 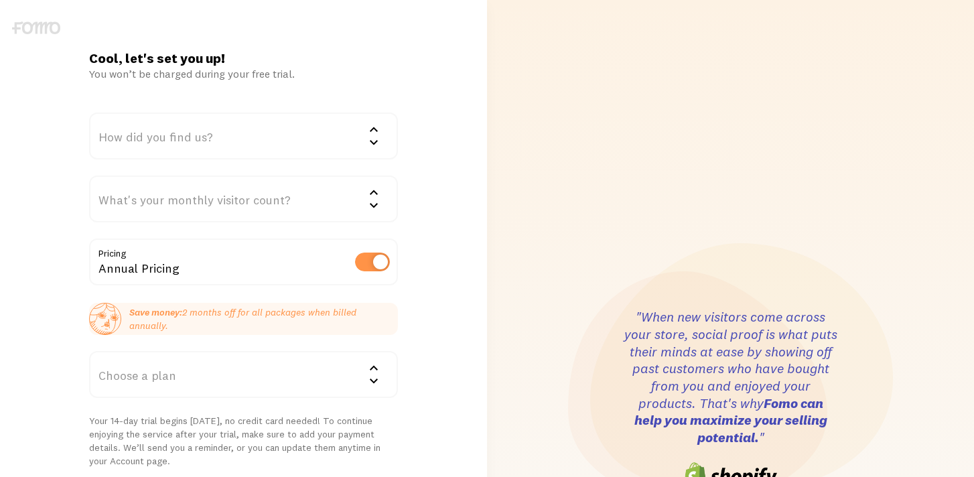 I want to click on p: 2 months off for all packages when billed annually., so click(x=263, y=319).